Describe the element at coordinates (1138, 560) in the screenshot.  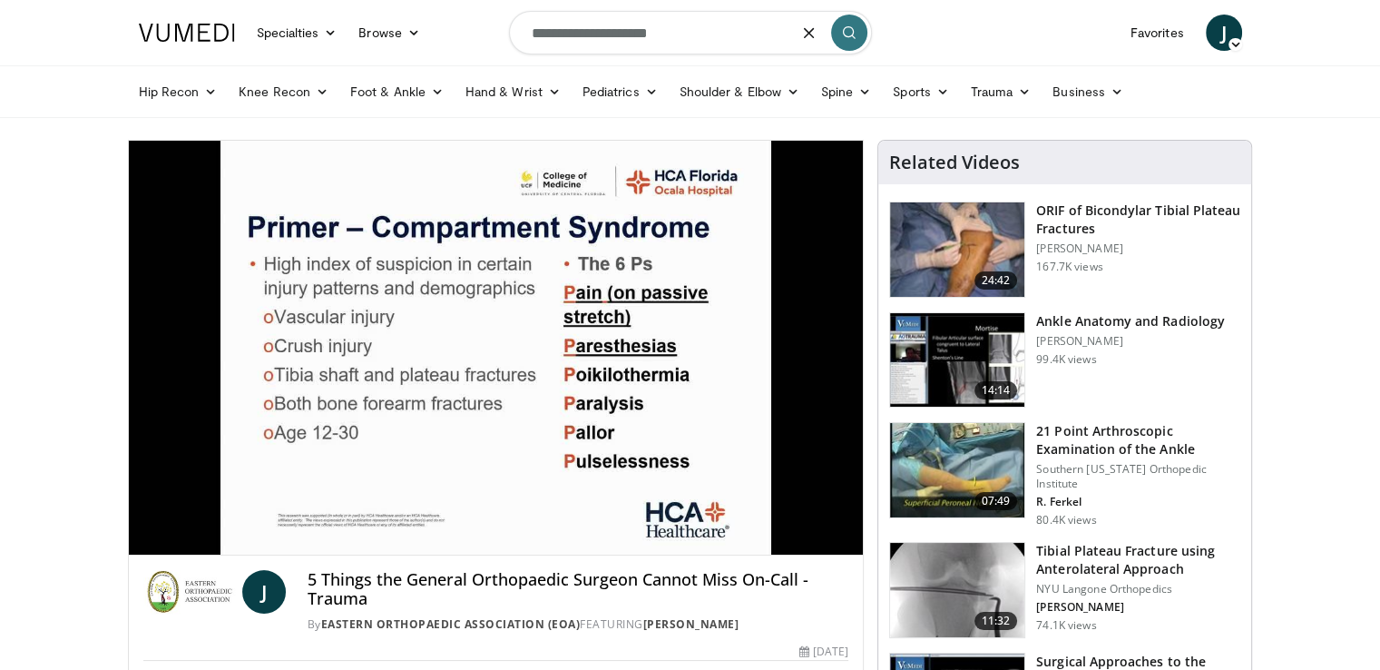
I see `h3: Tibial Plateau Fracture using Anterolateral Approach` at that location.